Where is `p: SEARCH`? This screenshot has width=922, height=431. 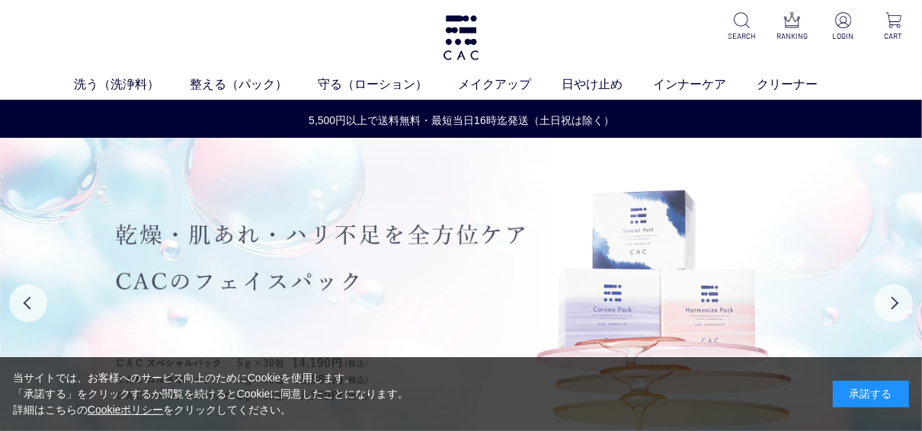 p: SEARCH is located at coordinates (741, 36).